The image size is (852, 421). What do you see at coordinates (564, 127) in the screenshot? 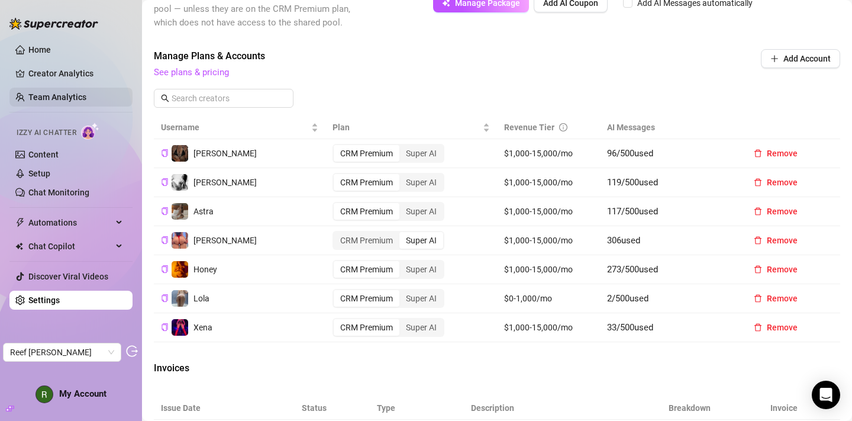
I see `span: info-circle` at bounding box center [564, 127].